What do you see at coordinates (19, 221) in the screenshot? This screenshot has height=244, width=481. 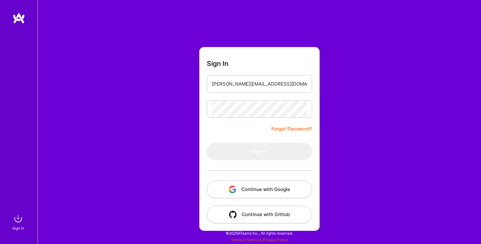 I see `a: sign inSign In` at bounding box center [19, 221].